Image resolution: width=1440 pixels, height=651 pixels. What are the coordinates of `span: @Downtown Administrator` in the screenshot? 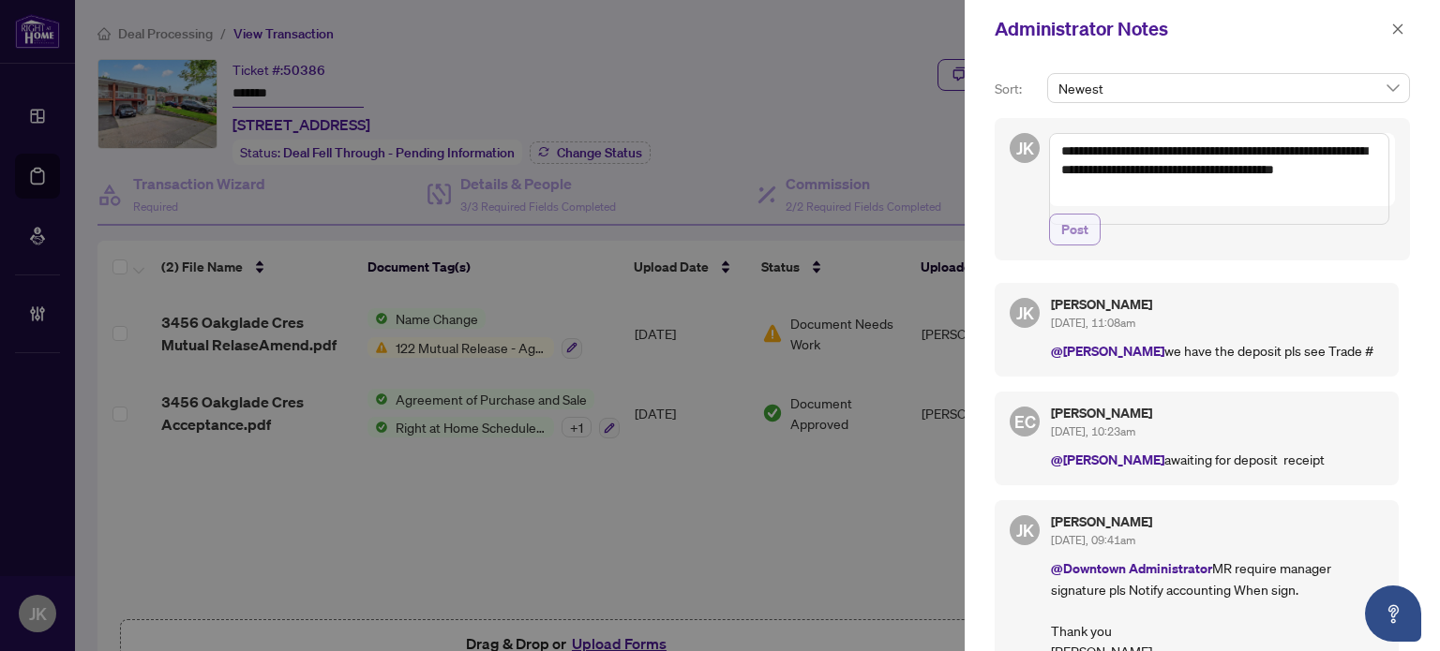 It's located at (1131, 568).